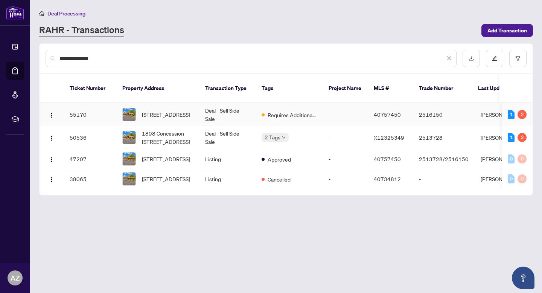  What do you see at coordinates (90, 88) in the screenshot?
I see `th: Ticket Number` at bounding box center [90, 88].